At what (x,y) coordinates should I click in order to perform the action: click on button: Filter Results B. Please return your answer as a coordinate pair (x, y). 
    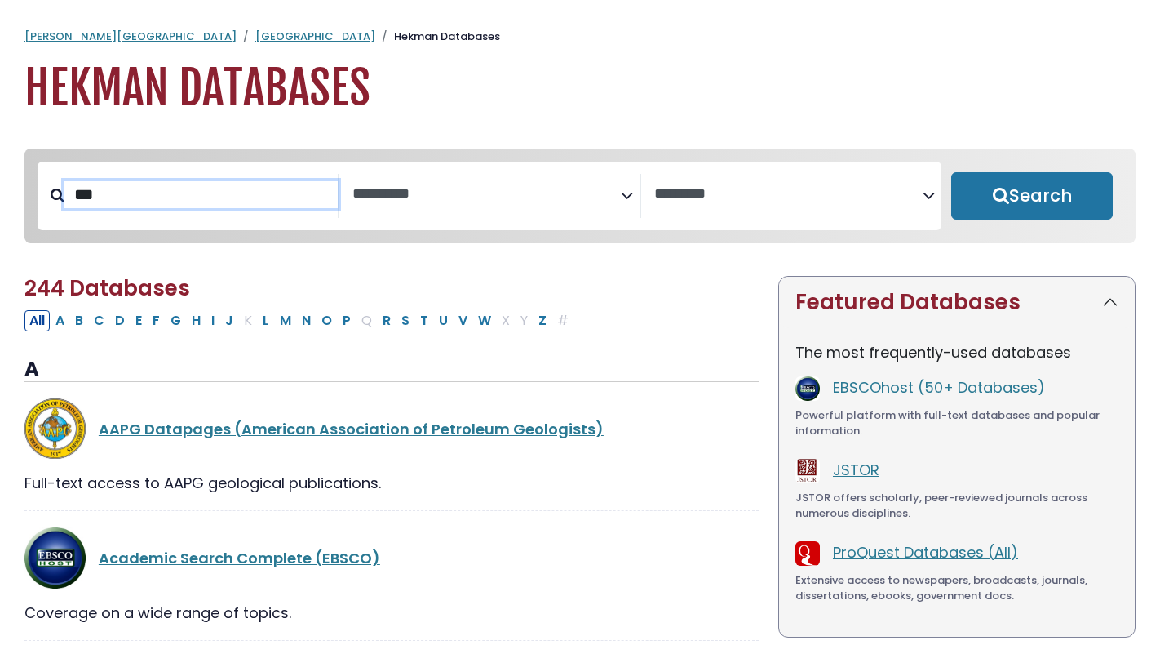
    Looking at the image, I should click on (79, 321).